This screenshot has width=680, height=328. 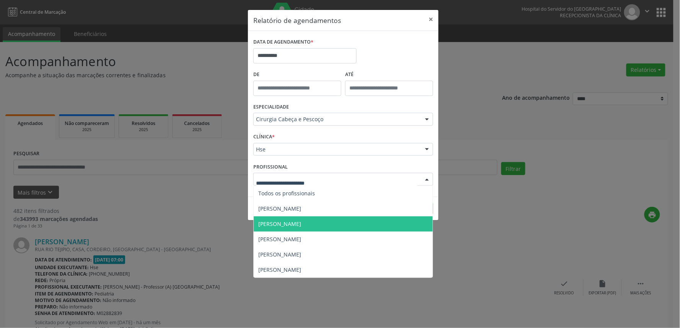 What do you see at coordinates (297, 75) in the screenshot?
I see `label: De` at bounding box center [297, 75].